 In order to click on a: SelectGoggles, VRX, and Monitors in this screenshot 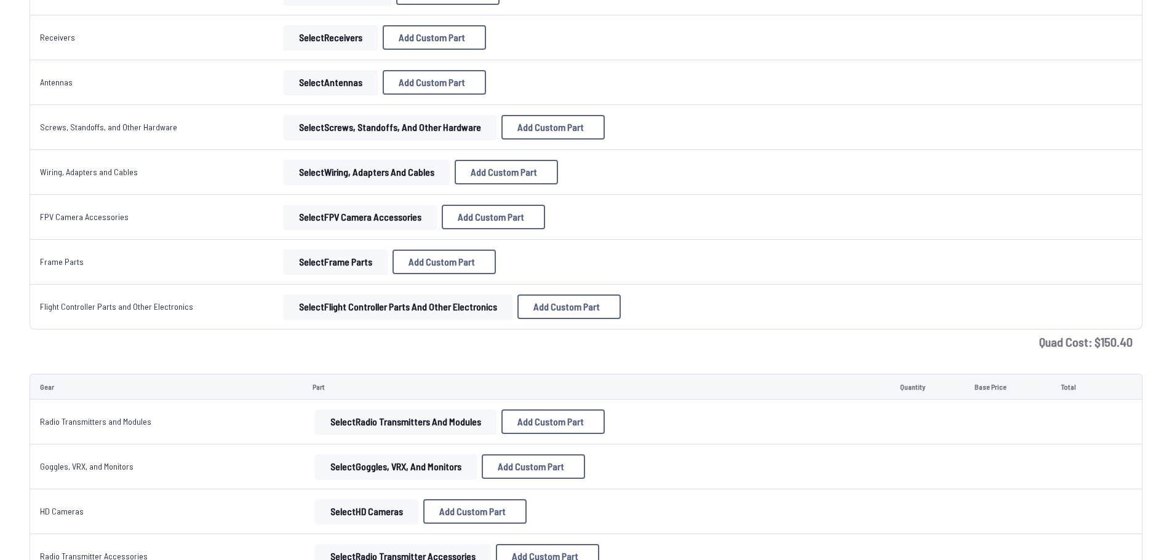, I will do `click(396, 467)`.